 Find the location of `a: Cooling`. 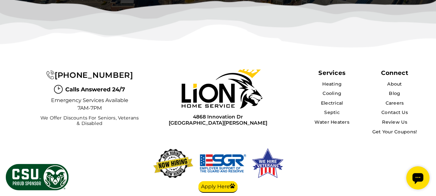

a: Cooling is located at coordinates (332, 93).